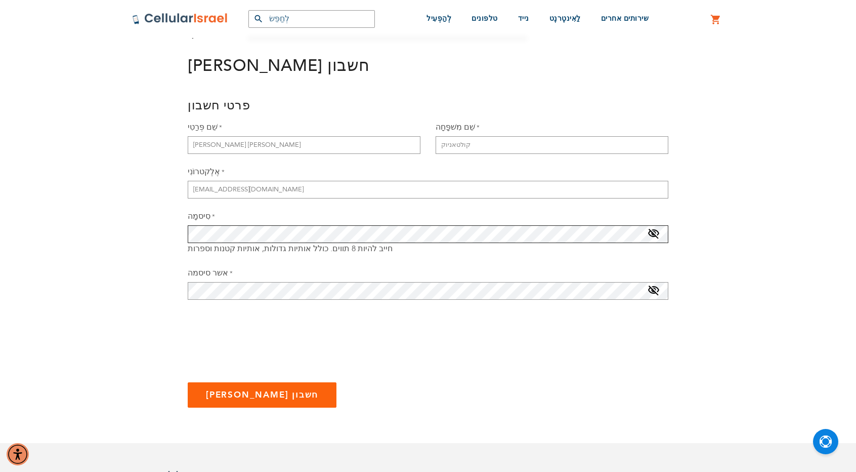 The width and height of the screenshot is (856, 472). I want to click on a: חזרה לכניסה, so click(214, 35).